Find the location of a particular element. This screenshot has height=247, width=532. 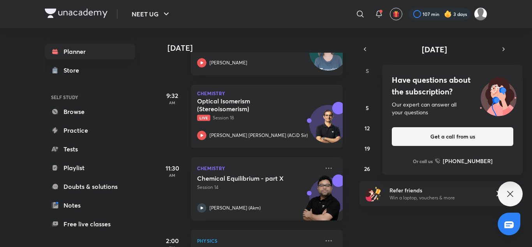

button: October 5, 2025 is located at coordinates (367, 107).